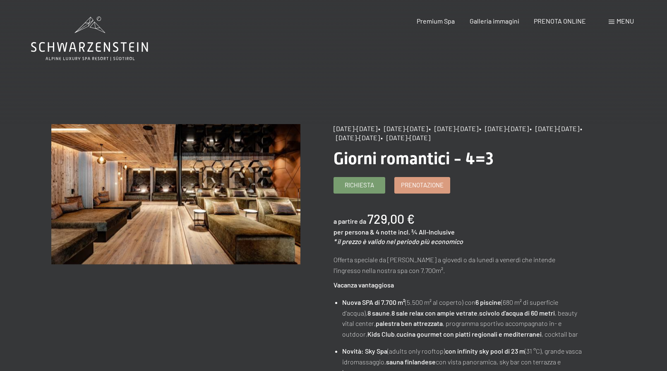  Describe the element at coordinates (422, 185) in the screenshot. I see `span: Prenotazione` at that location.